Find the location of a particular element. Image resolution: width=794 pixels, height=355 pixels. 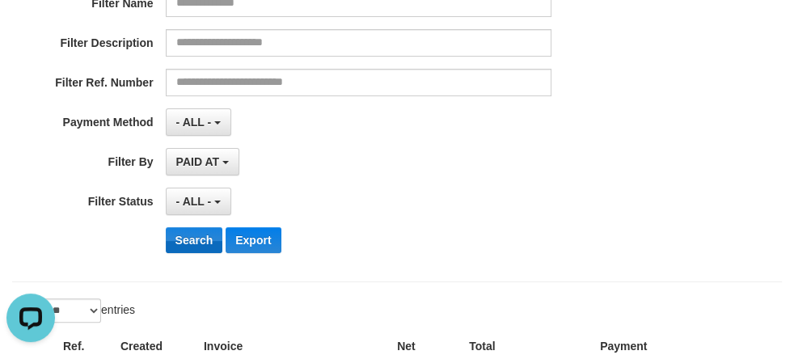

select: Showentries is located at coordinates (70, 311).